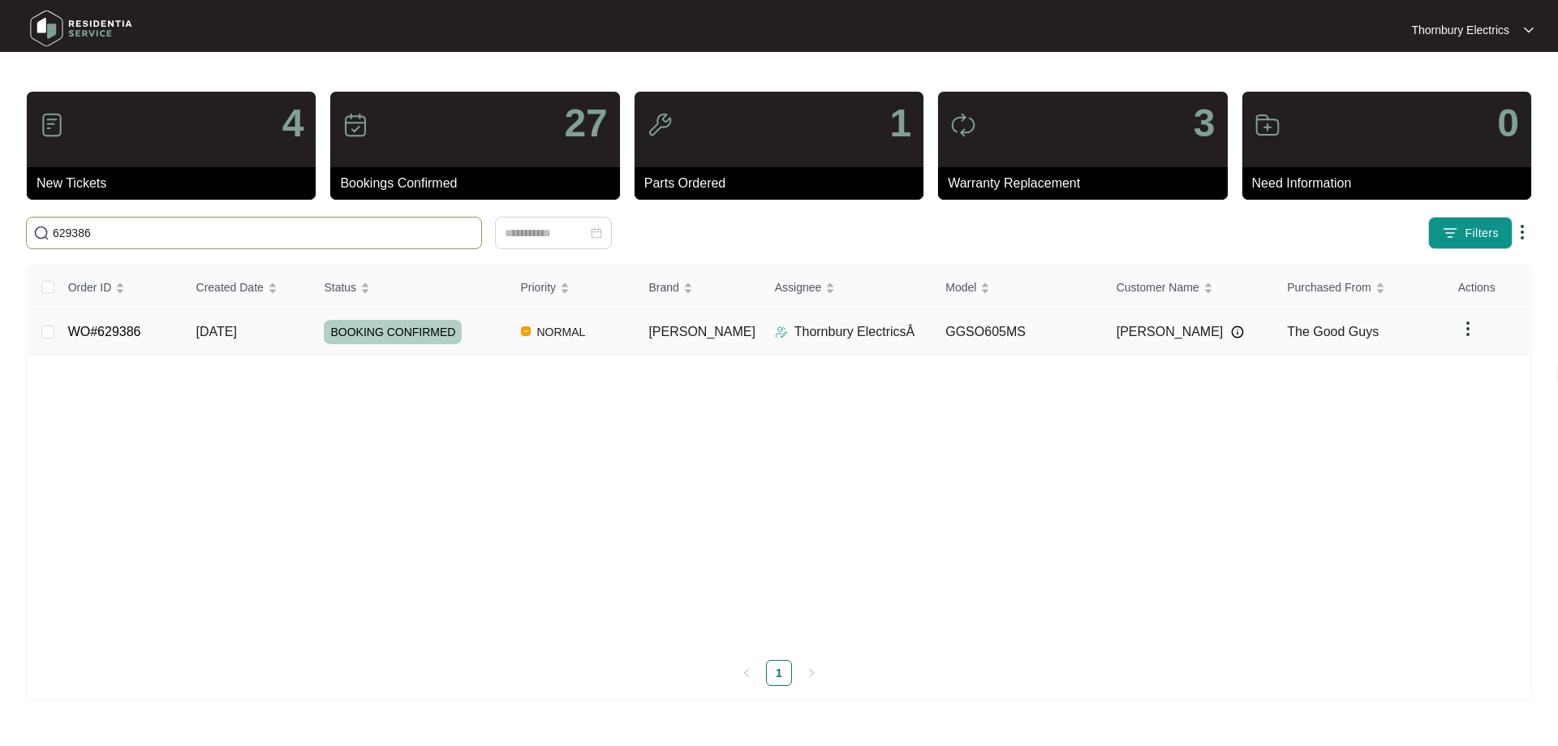 The width and height of the screenshot is (1558, 746). Describe the element at coordinates (1088, 183) in the screenshot. I see `p: Warranty Replacement` at that location.